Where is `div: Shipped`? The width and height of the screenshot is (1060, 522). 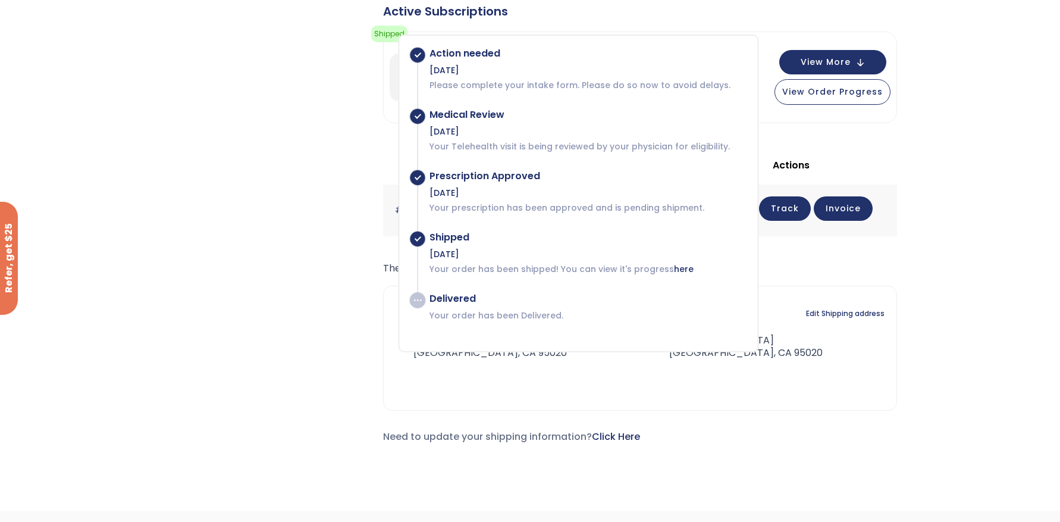 div: Shipped is located at coordinates (587, 237).